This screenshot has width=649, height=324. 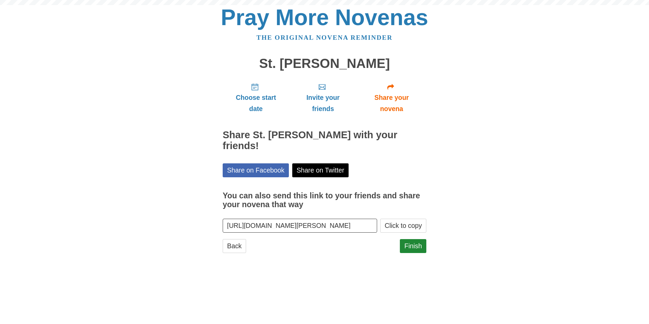 I want to click on a: The original novena reminder, so click(x=324, y=37).